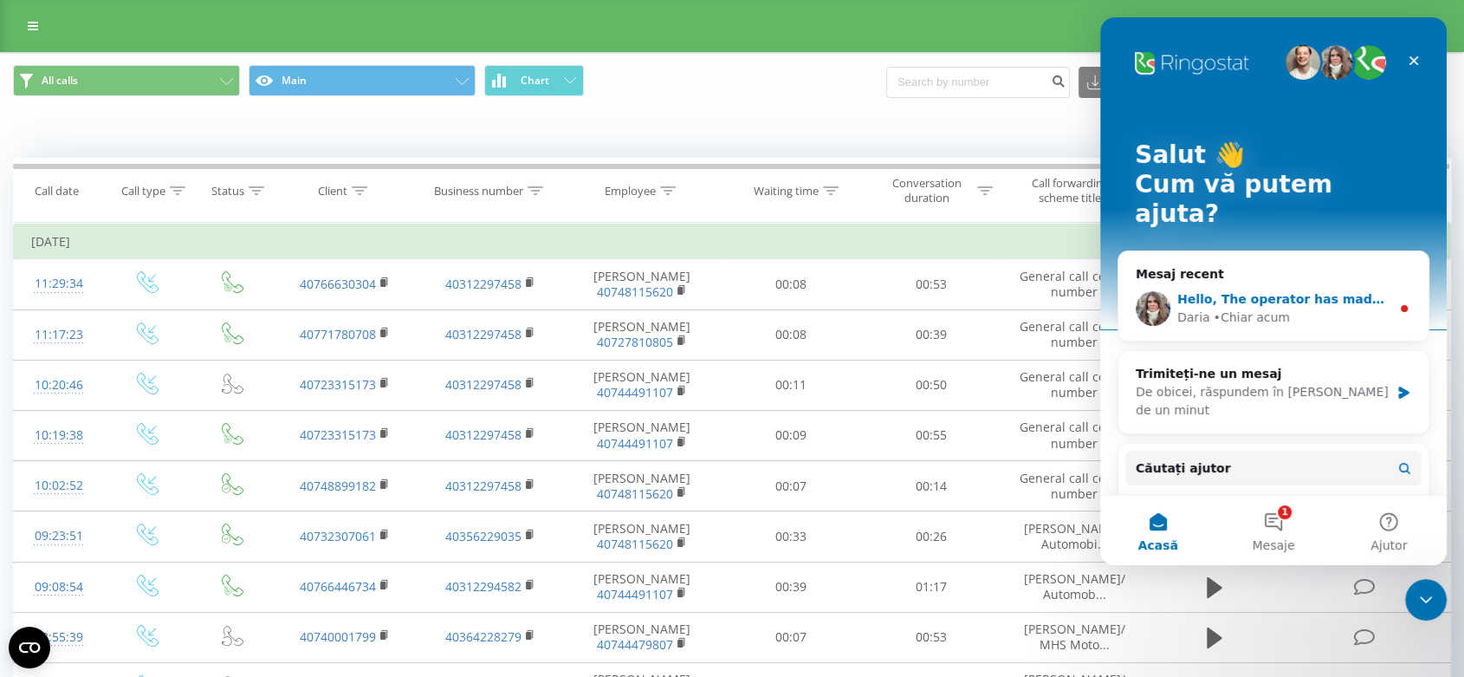 The height and width of the screenshot is (677, 1464). What do you see at coordinates (630, 191) in the screenshot?
I see `div: Employee` at bounding box center [630, 191].